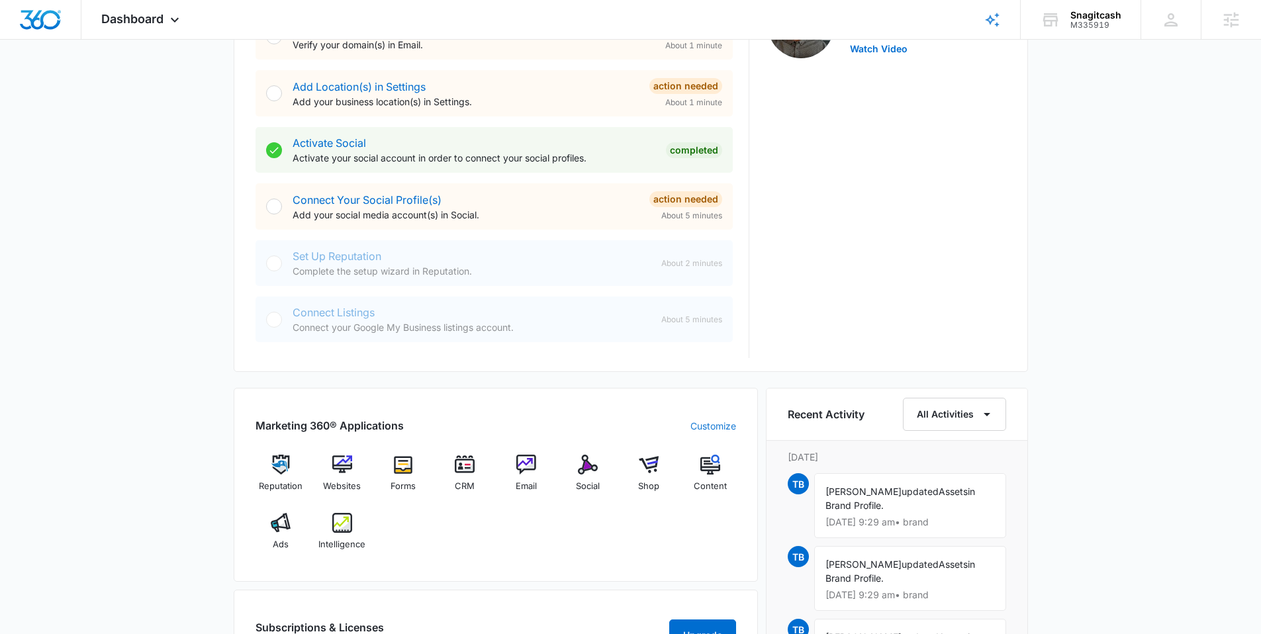 Image resolution: width=1261 pixels, height=634 pixels. What do you see at coordinates (1095, 15) in the screenshot?
I see `div: account name` at bounding box center [1095, 15].